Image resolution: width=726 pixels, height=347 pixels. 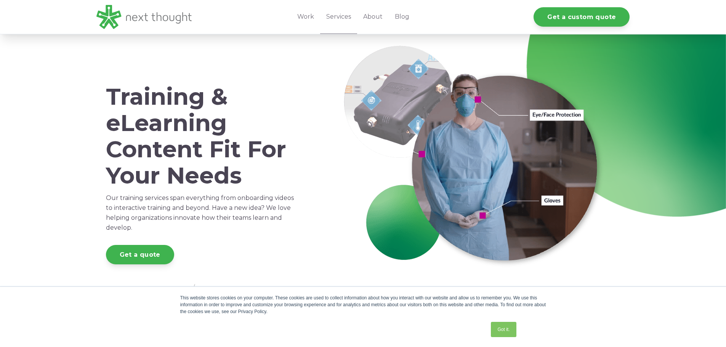 What do you see at coordinates (196, 136) in the screenshot?
I see `span: Training & eLearning Content Fit For Your Needs` at bounding box center [196, 136].